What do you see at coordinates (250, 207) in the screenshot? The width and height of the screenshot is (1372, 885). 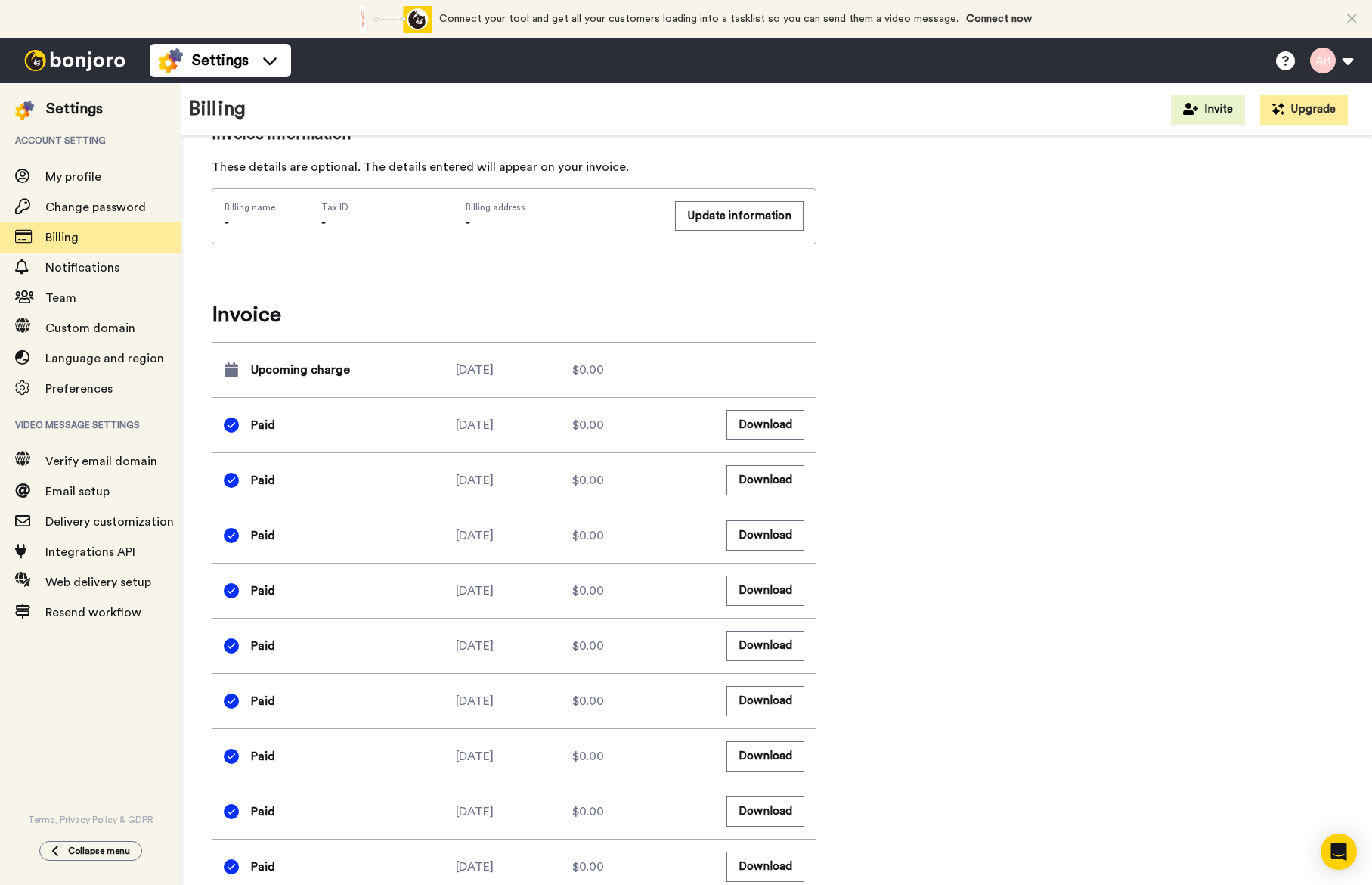 I see `span: Billing name` at bounding box center [250, 207].